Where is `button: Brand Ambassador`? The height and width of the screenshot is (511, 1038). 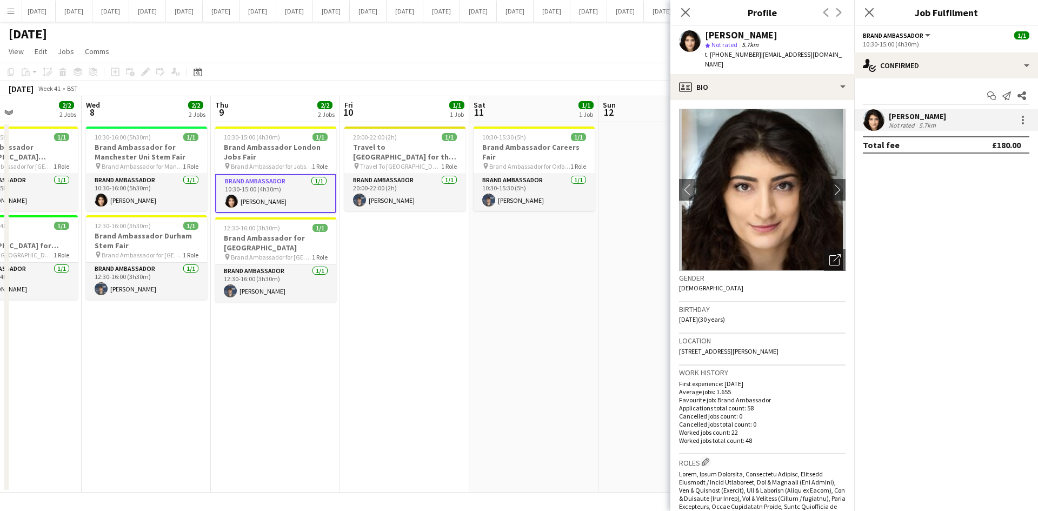 button: Brand Ambassador is located at coordinates (898, 35).